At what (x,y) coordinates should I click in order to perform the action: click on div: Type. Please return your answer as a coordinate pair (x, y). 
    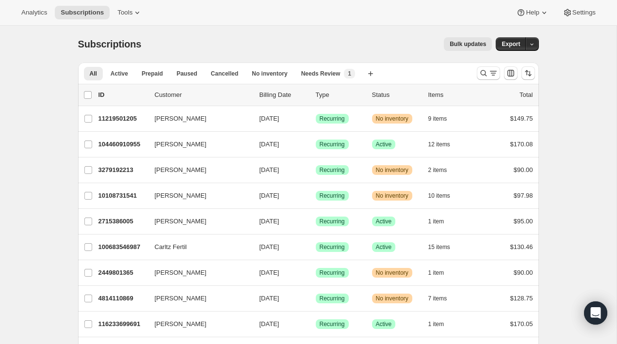
    Looking at the image, I should click on (340, 95).